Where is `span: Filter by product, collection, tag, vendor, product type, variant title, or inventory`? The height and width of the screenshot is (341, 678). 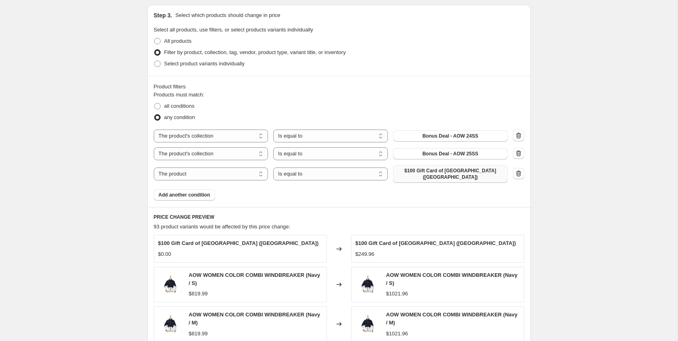 span: Filter by product, collection, tag, vendor, product type, variant title, or inventory is located at coordinates (255, 52).